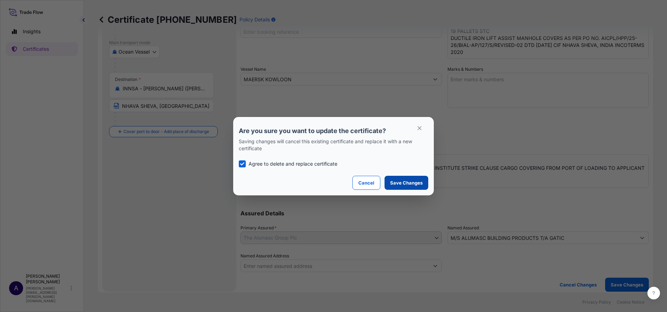 The height and width of the screenshot is (312, 667). Describe the element at coordinates (406, 183) in the screenshot. I see `button: Save Changes` at that location.